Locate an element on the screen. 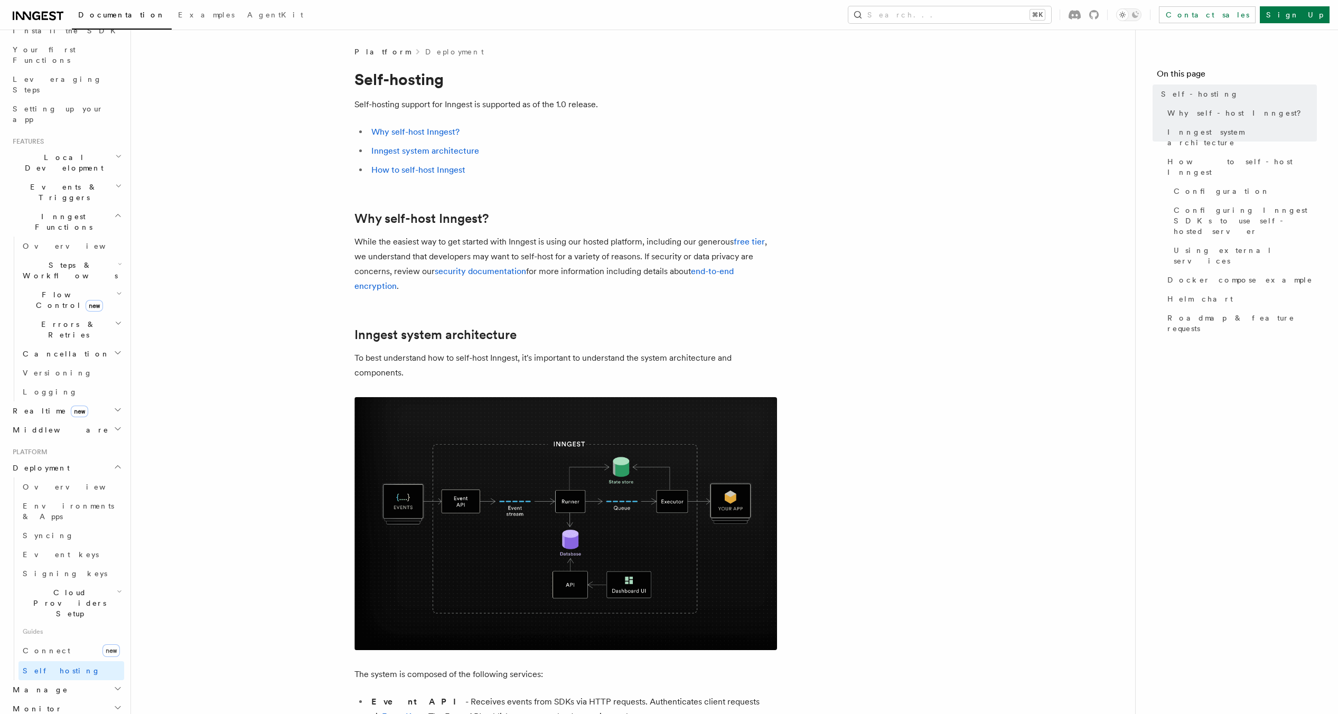 The height and width of the screenshot is (714, 1338). button: Middleware is located at coordinates (66, 430).